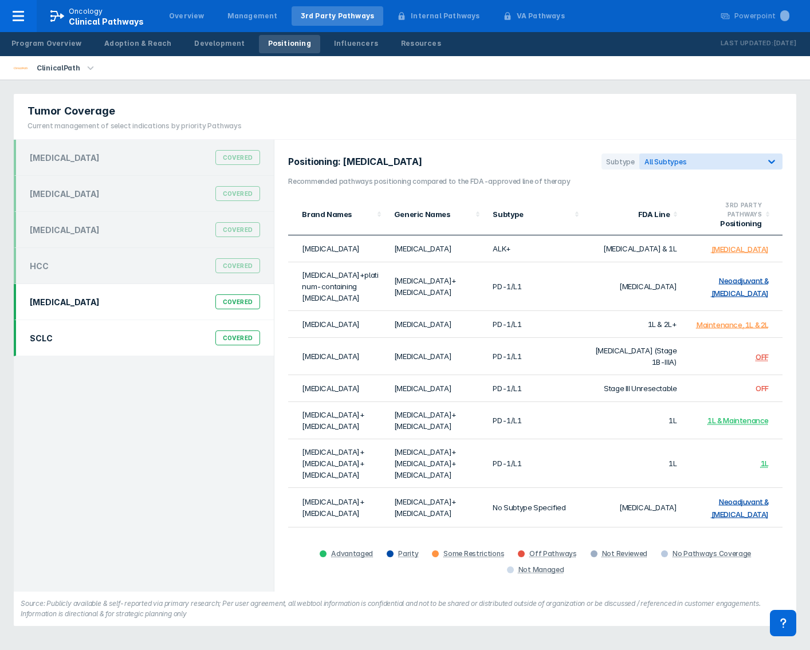  Describe the element at coordinates (71, 111) in the screenshot. I see `span: Tumor Coverage` at that location.